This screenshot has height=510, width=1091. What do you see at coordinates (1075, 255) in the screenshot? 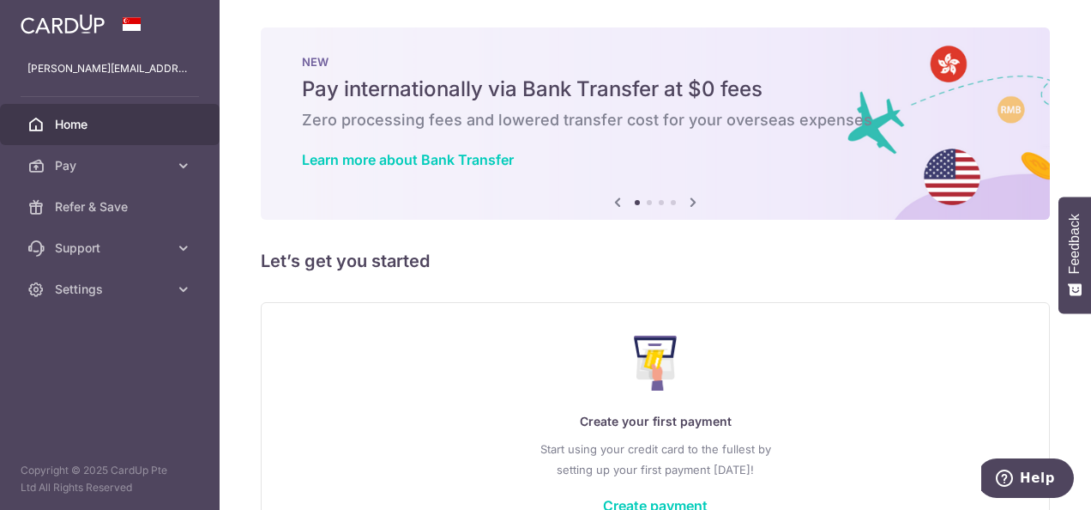
I see `button: Feedback - Show survey` at bounding box center [1075, 255].